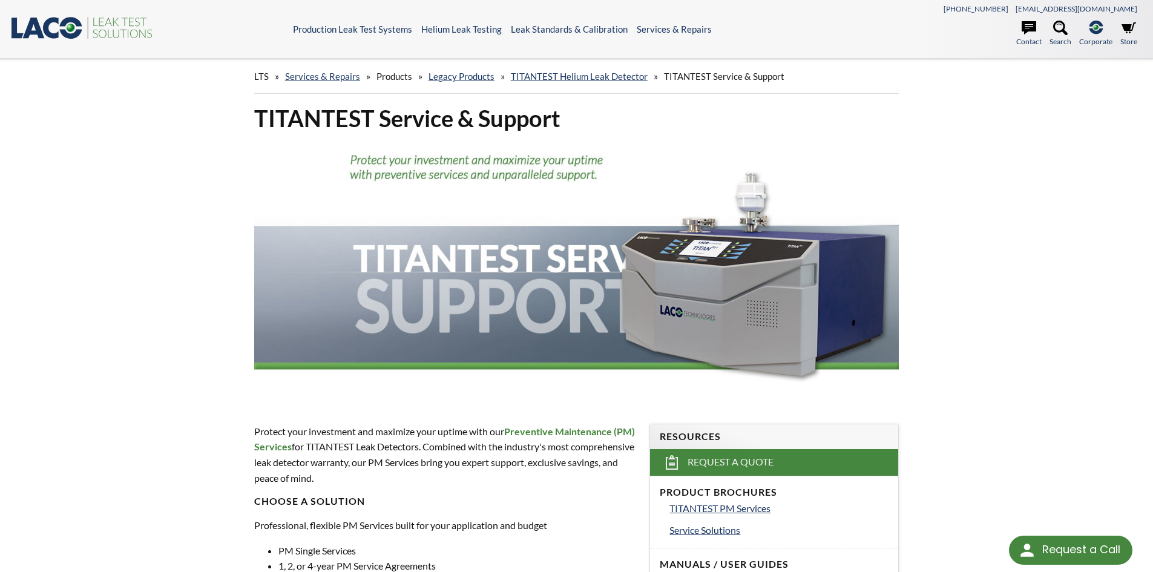  Describe the element at coordinates (457, 551) in the screenshot. I see `li: PM Single Services` at that location.